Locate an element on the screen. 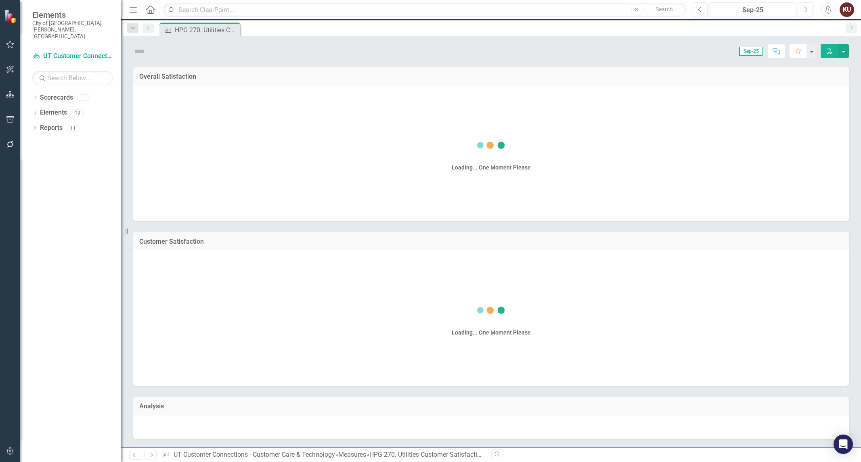  span: Elements is located at coordinates (73, 15).